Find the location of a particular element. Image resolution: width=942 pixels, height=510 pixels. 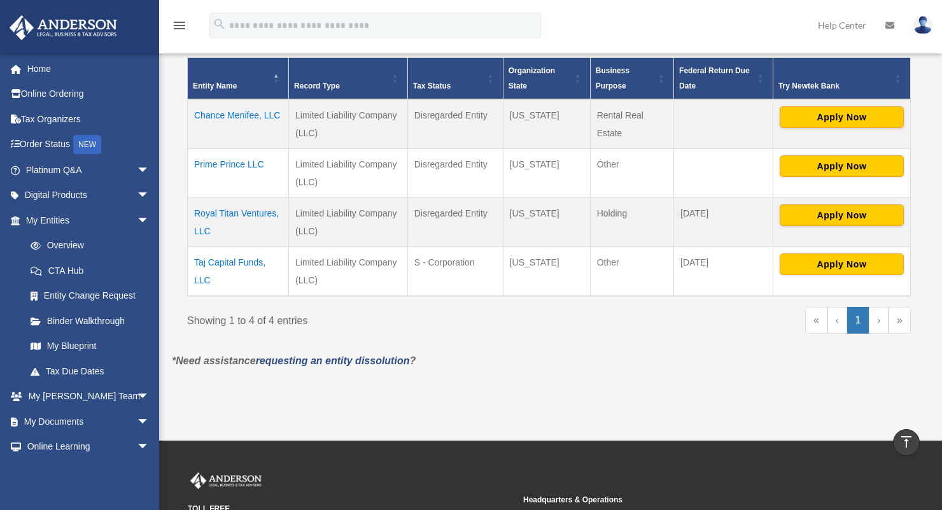

span: Try Newtek Bank is located at coordinates (834, 86).